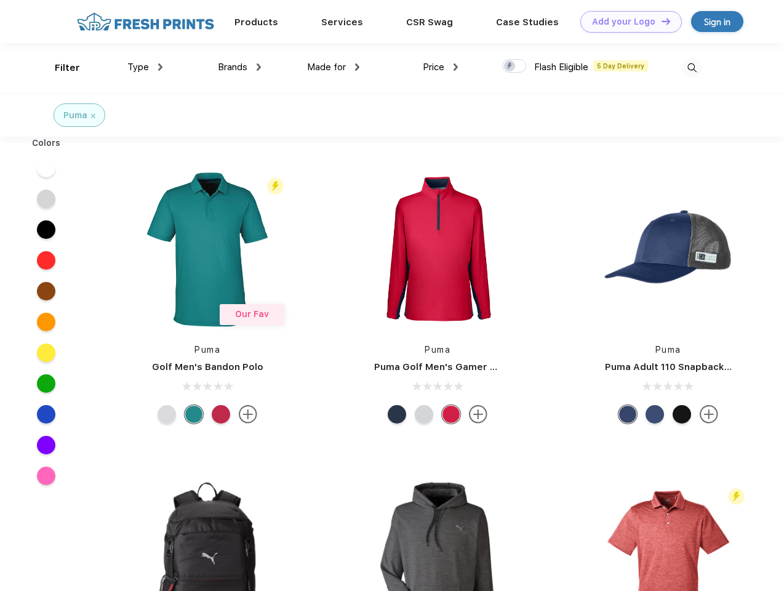 The width and height of the screenshot is (784, 591). What do you see at coordinates (67, 68) in the screenshot?
I see `div: Filter` at bounding box center [67, 68].